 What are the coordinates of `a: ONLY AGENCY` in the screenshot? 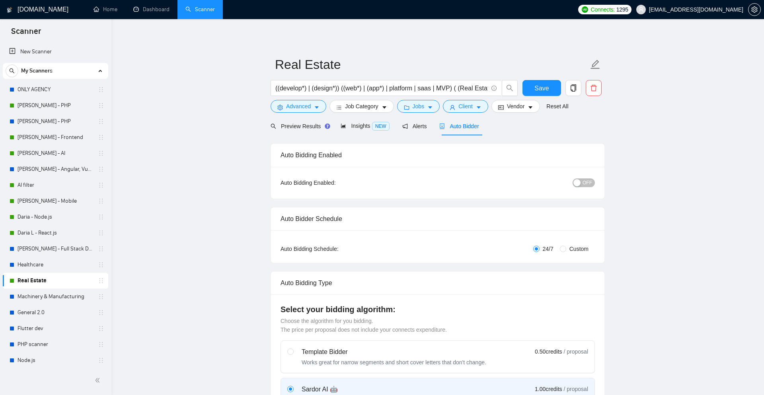 It's located at (55, 89).